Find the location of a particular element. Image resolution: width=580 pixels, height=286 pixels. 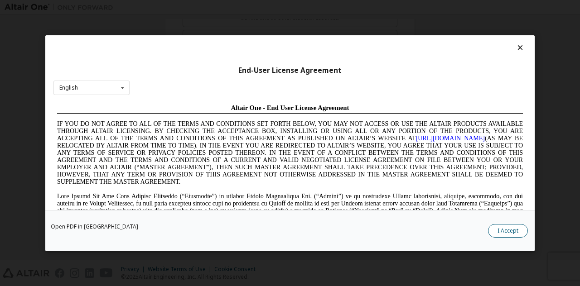

div: End-User License Agreement is located at coordinates (290, 70).